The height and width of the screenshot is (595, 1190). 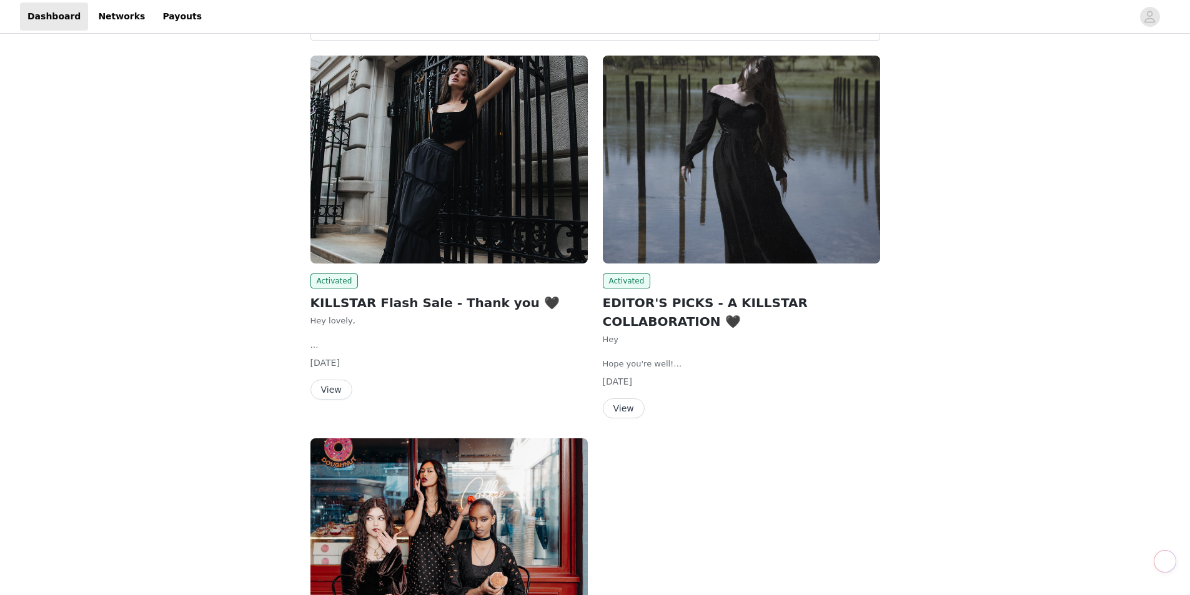 What do you see at coordinates (742, 364) in the screenshot?
I see `p: Hope you're well!` at bounding box center [742, 364].